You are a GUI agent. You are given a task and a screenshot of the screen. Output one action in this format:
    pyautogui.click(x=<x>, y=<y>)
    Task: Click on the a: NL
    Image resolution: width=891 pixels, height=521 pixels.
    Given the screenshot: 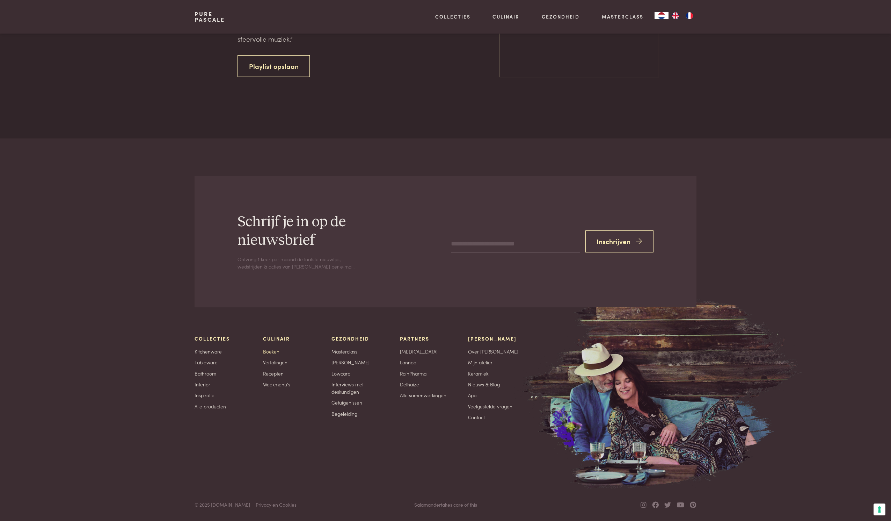 What is the action you would take?
    pyautogui.click(x=662, y=16)
    